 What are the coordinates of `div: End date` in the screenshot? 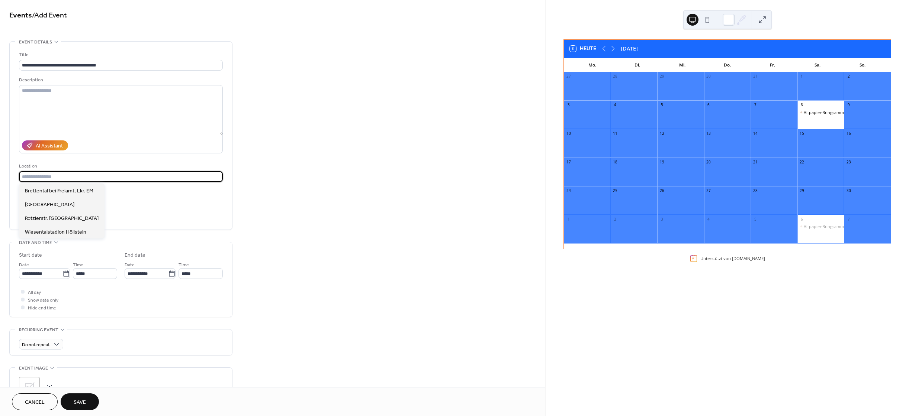 It's located at (135, 255).